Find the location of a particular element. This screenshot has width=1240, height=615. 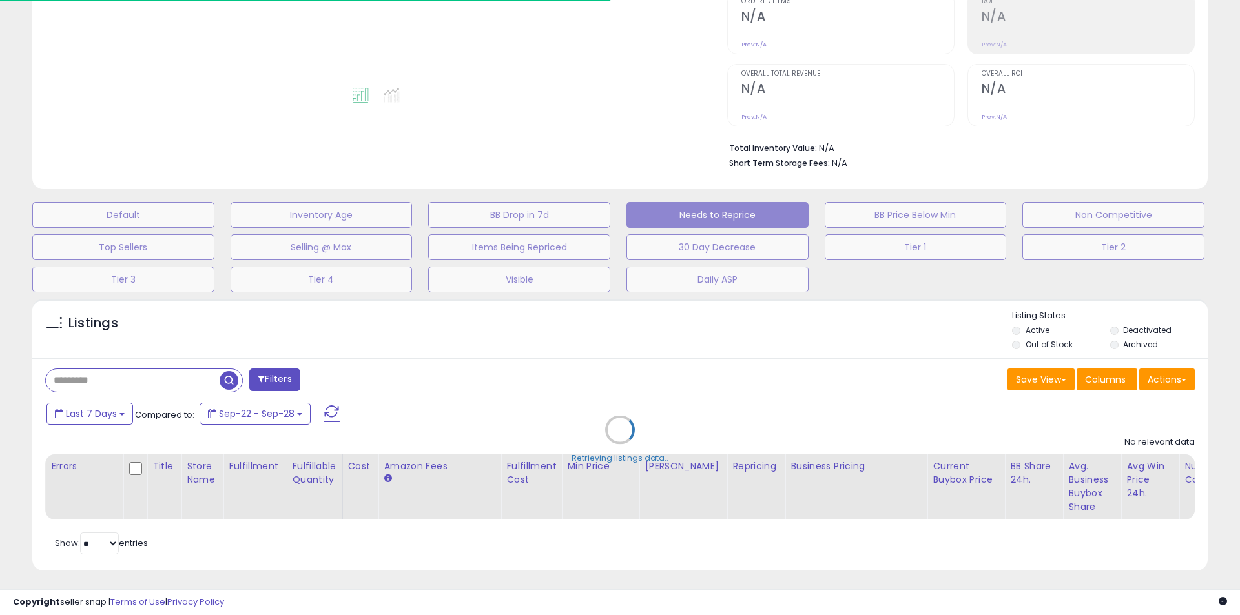

strong: Copyright is located at coordinates (36, 602).